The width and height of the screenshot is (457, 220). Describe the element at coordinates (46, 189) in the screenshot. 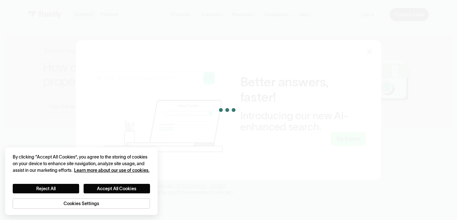

I see `button: Reject All` at that location.